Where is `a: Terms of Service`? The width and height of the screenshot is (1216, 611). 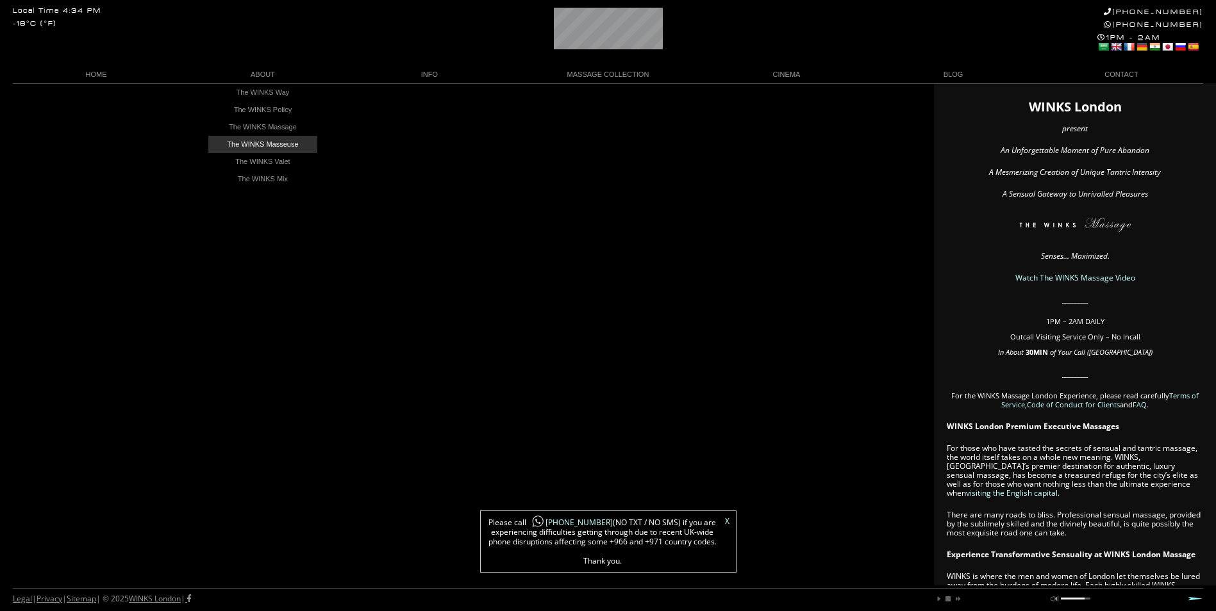 a: Terms of Service is located at coordinates (1100, 400).